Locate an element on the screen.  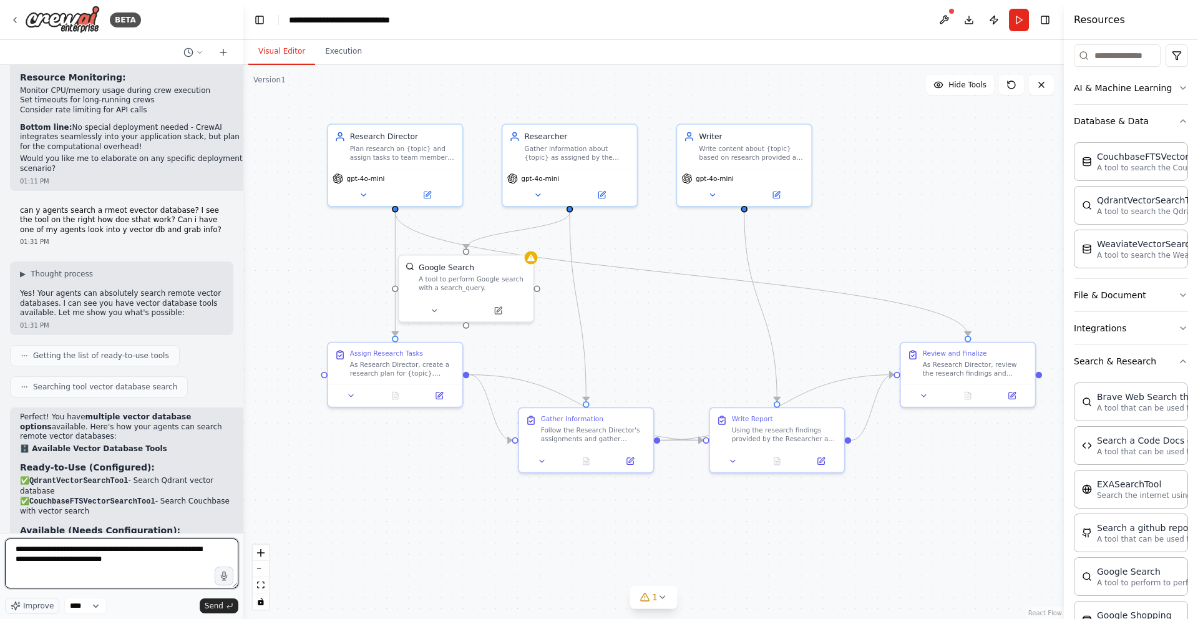
img: EXASearchTool is located at coordinates (1087, 489).